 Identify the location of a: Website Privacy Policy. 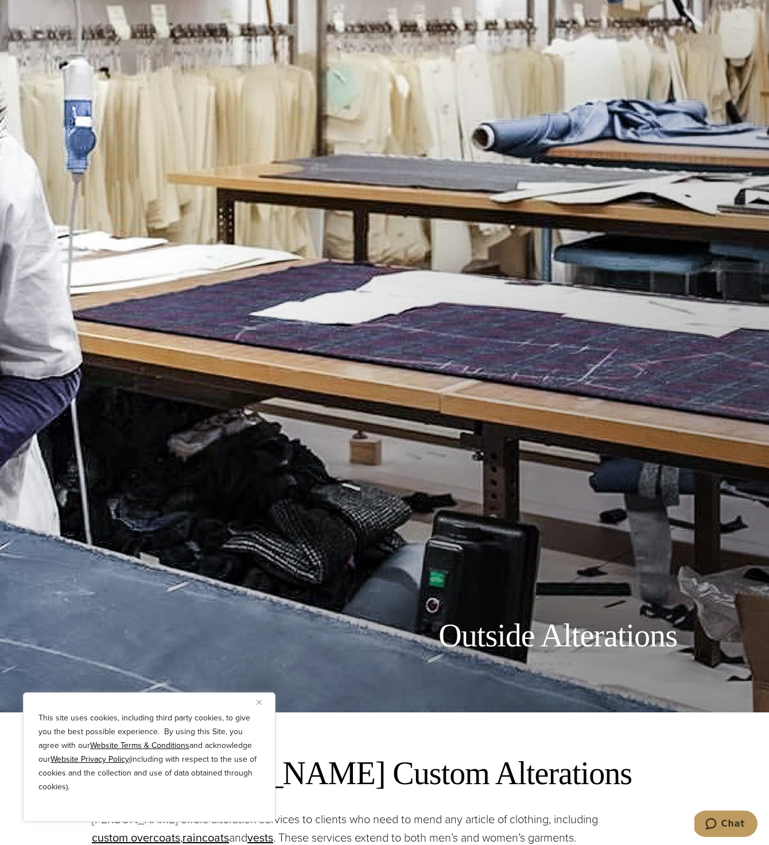
(90, 759).